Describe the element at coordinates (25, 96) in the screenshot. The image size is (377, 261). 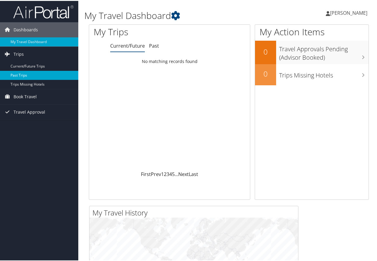
I see `span: Book Travel` at that location.